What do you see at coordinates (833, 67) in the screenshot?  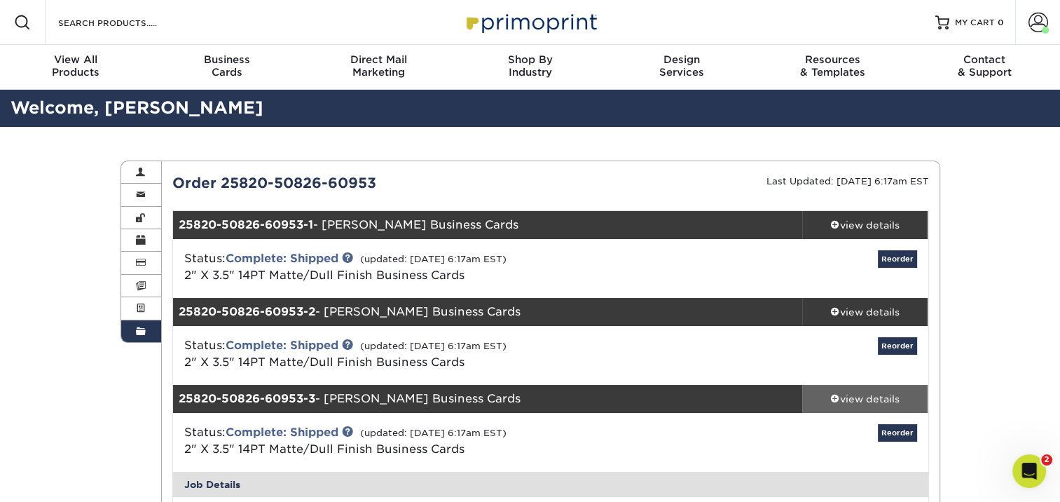 I see `a: Resources& Templates` at bounding box center [833, 67].